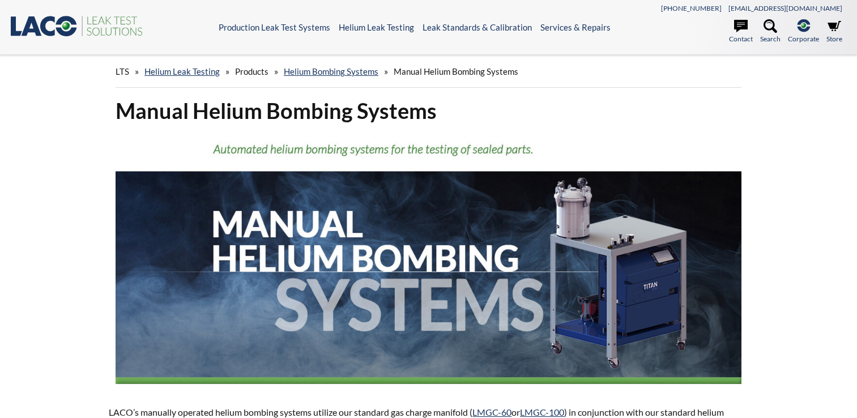  Describe the element at coordinates (274, 27) in the screenshot. I see `a: Production Leak Test Systems` at that location.